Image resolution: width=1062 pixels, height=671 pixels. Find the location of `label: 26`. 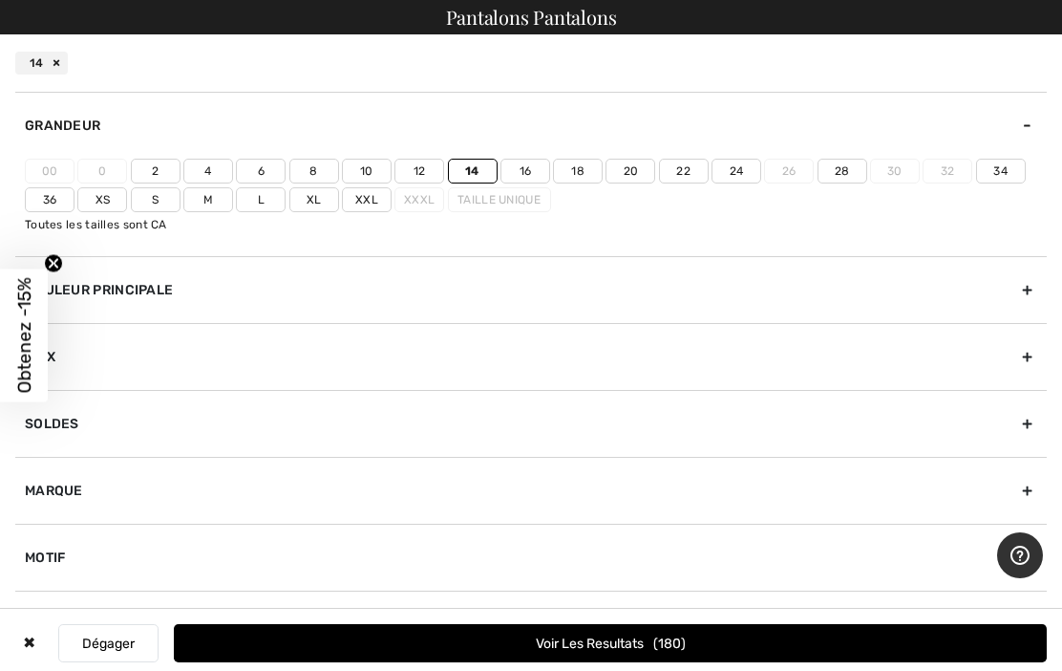

label: 26 is located at coordinates (789, 171).